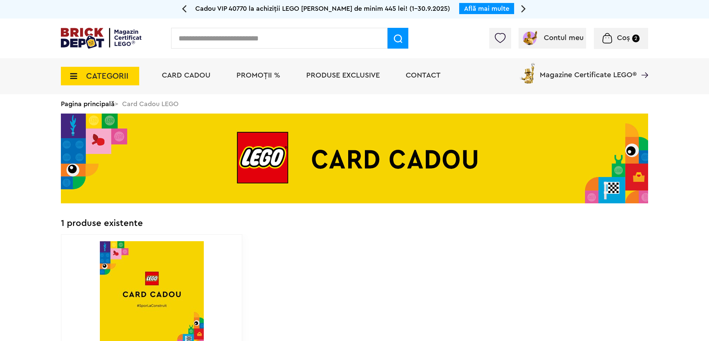  What do you see at coordinates (487, 9) in the screenshot?
I see `a: Află mai multe` at bounding box center [487, 9].